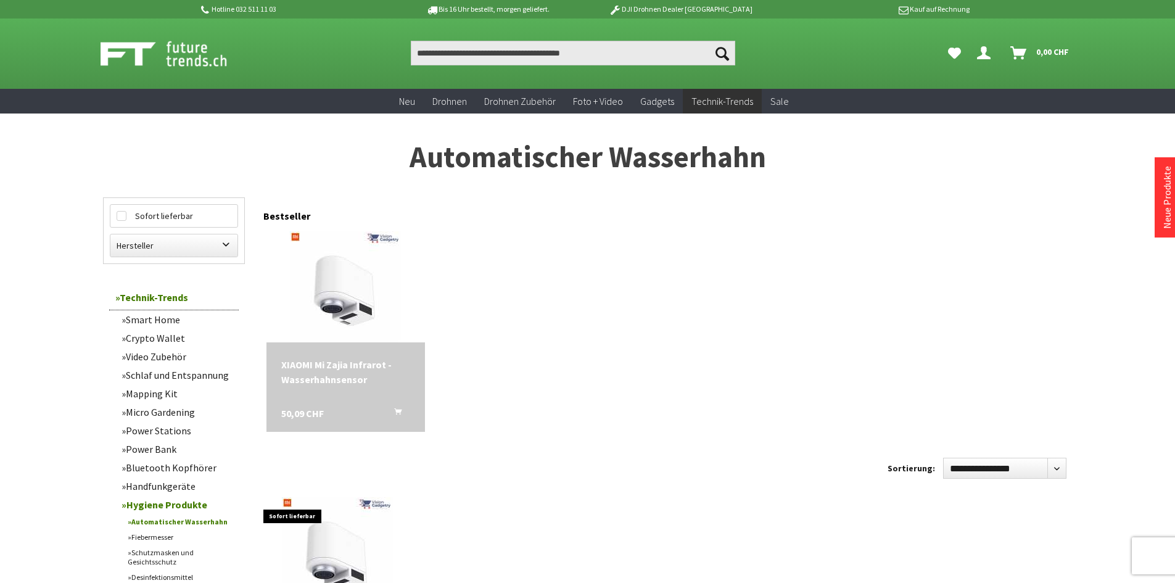 Image resolution: width=1175 pixels, height=583 pixels. I want to click on img: XIAOMI Mi Zajia Infrarot - Wasserhahnsensor, so click(345, 287).